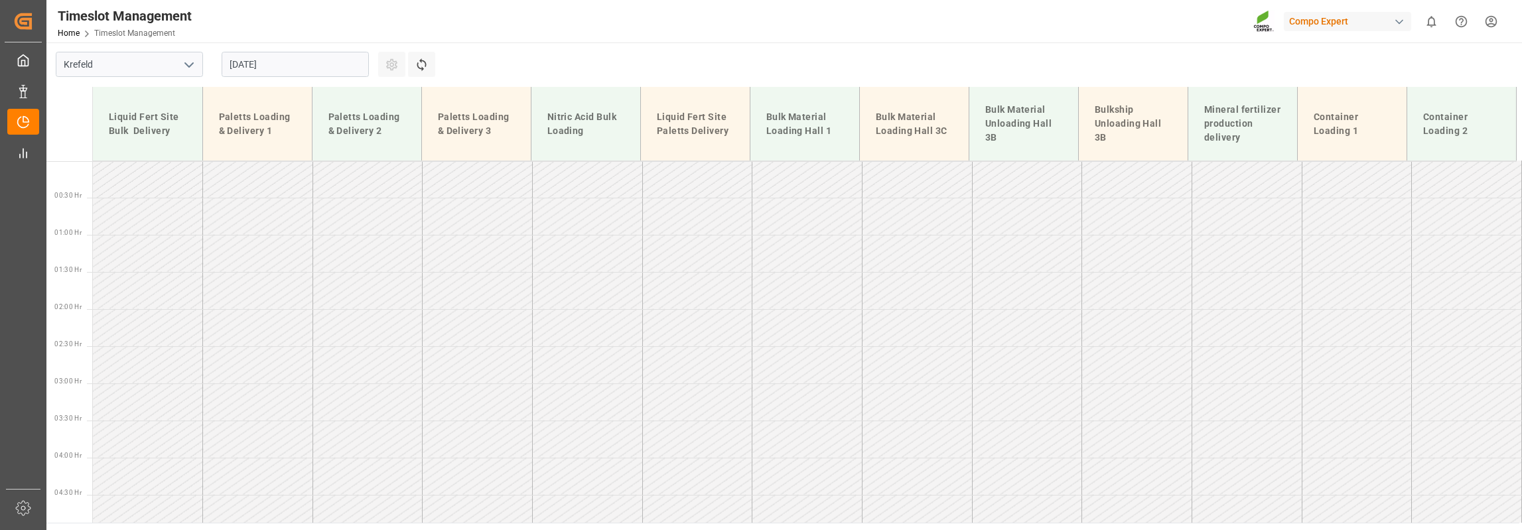 The width and height of the screenshot is (1522, 530). Describe the element at coordinates (914, 124) in the screenshot. I see `div: Bulk Material Loading Hall 3C` at that location.